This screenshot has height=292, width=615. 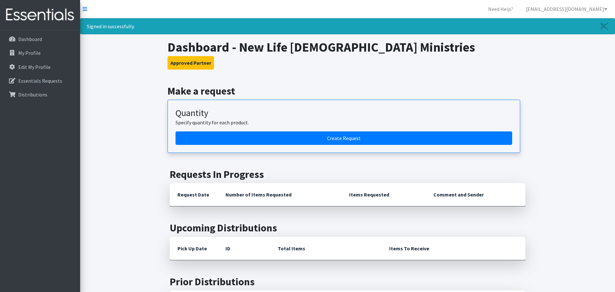 I want to click on img: HumanEssentials, so click(x=40, y=15).